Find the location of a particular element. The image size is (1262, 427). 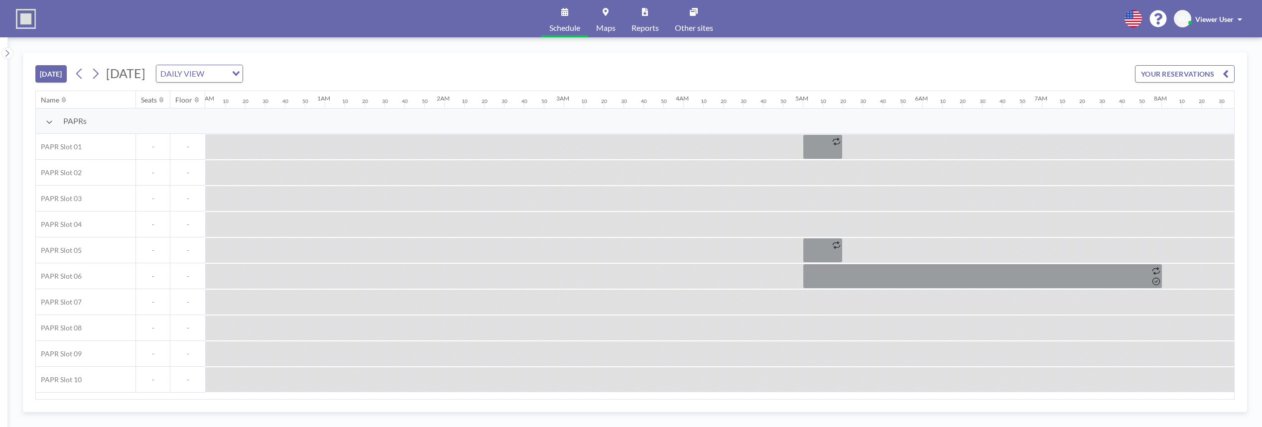

div: 7AM is located at coordinates (1041, 98).